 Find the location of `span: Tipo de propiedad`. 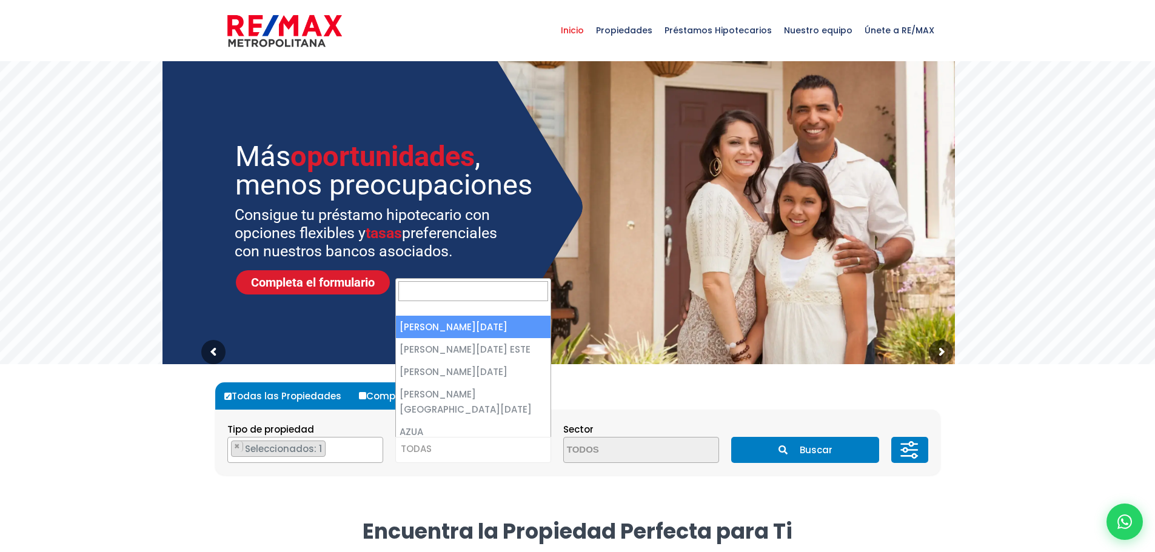

span: Tipo de propiedad is located at coordinates (270, 429).